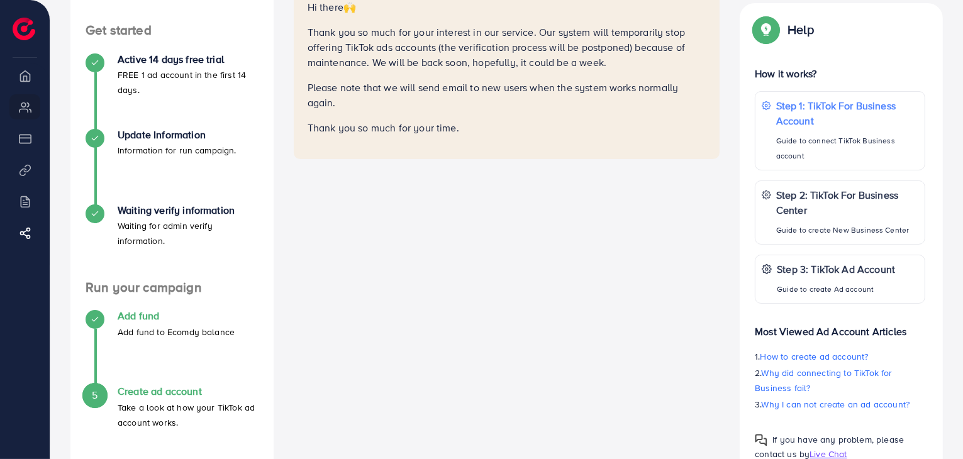  Describe the element at coordinates (172, 348) in the screenshot. I see `li: Add fund` at that location.